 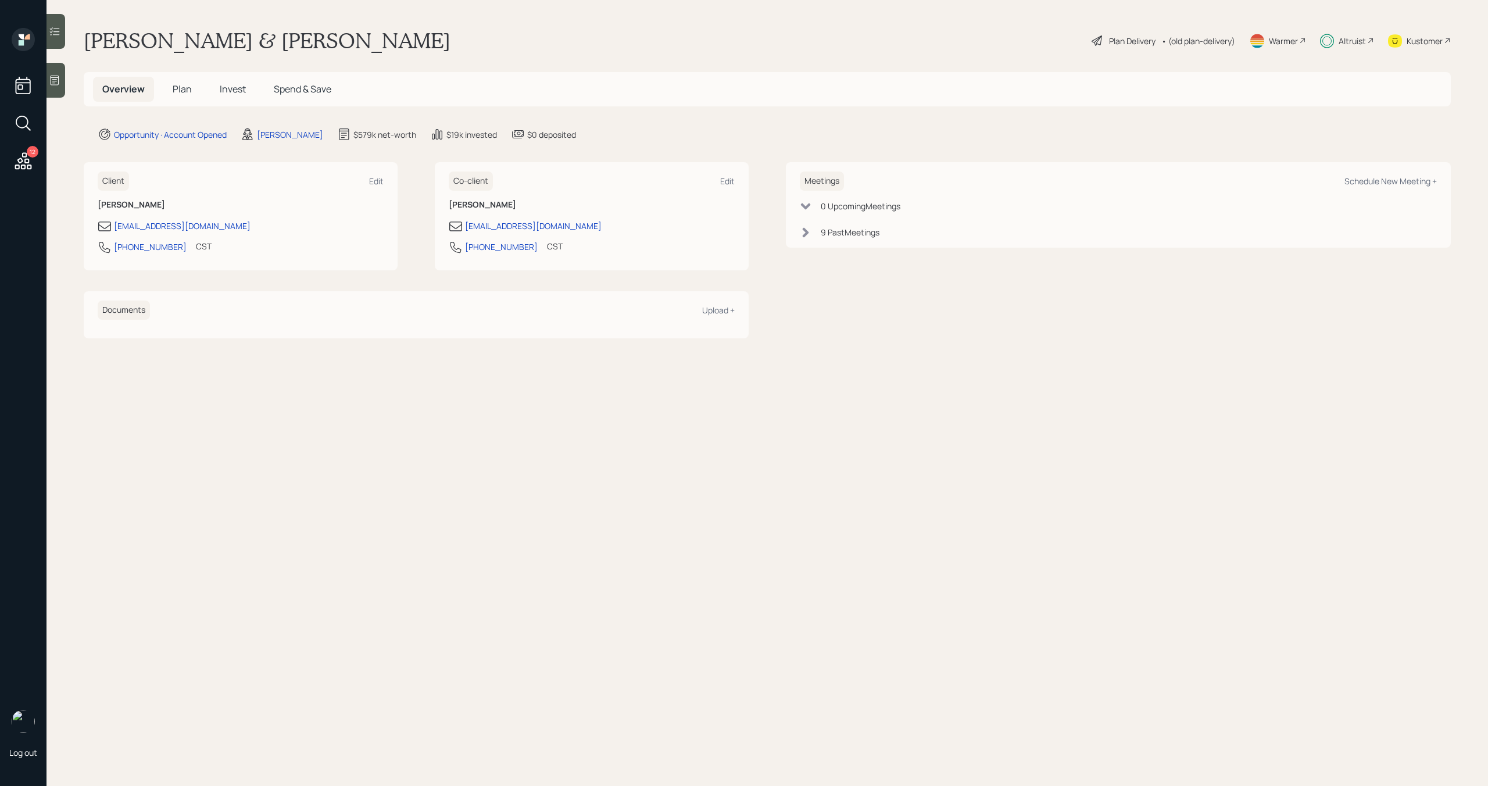 I want to click on h6: Documents, so click(x=124, y=310).